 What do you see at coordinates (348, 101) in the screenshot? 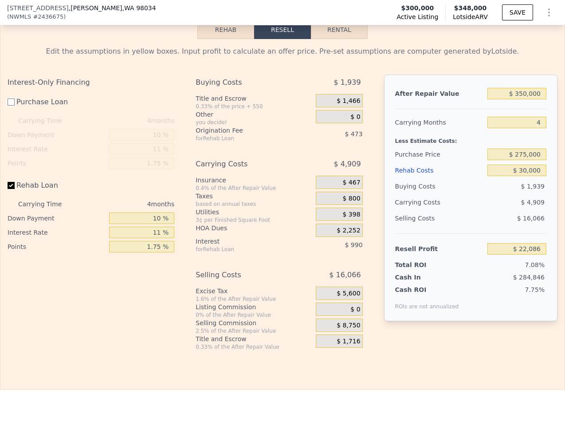
I see `span: $ 1,466` at bounding box center [348, 101].